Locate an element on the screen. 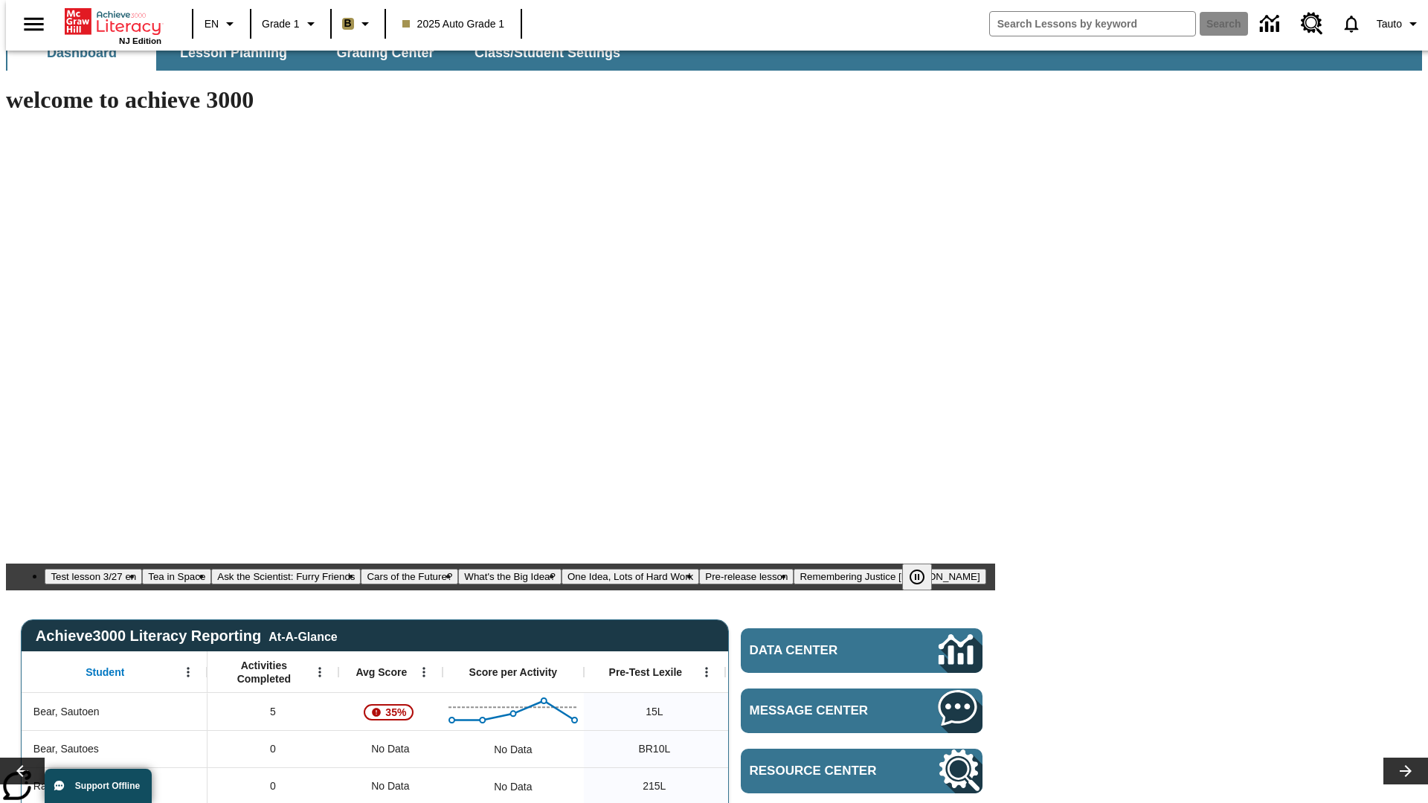 The width and height of the screenshot is (1428, 803). span: Bear, Sautoen is located at coordinates (66, 712).